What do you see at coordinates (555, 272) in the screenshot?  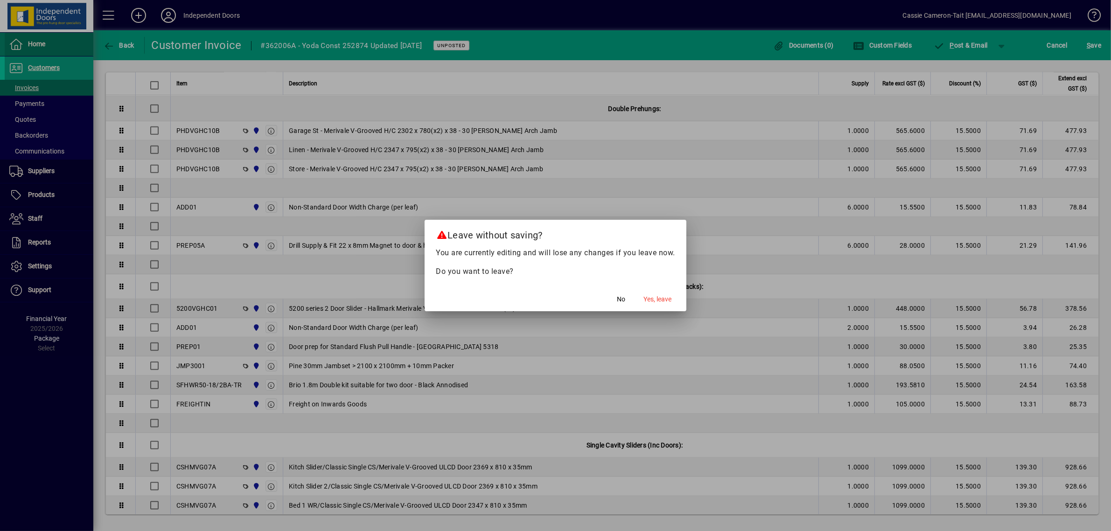 I see `p: Do you want to leave?` at bounding box center [555, 272].